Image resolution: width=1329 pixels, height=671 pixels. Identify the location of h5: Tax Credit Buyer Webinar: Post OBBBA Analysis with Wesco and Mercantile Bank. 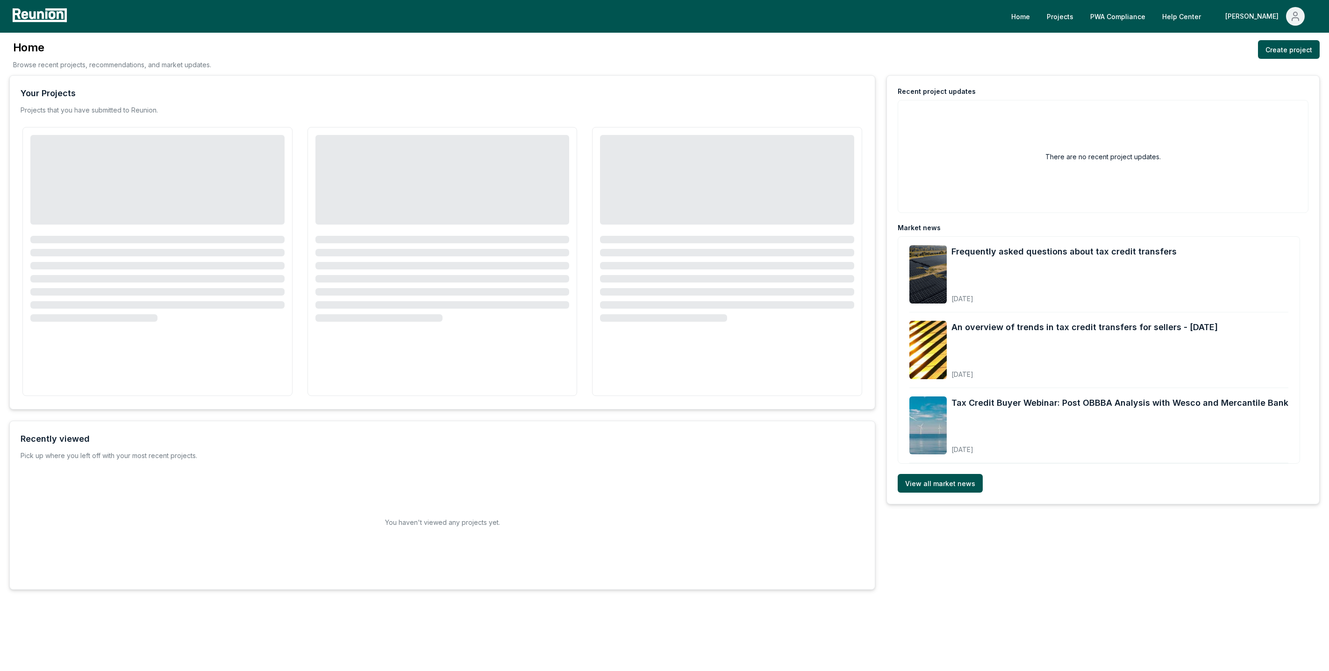
(1120, 403).